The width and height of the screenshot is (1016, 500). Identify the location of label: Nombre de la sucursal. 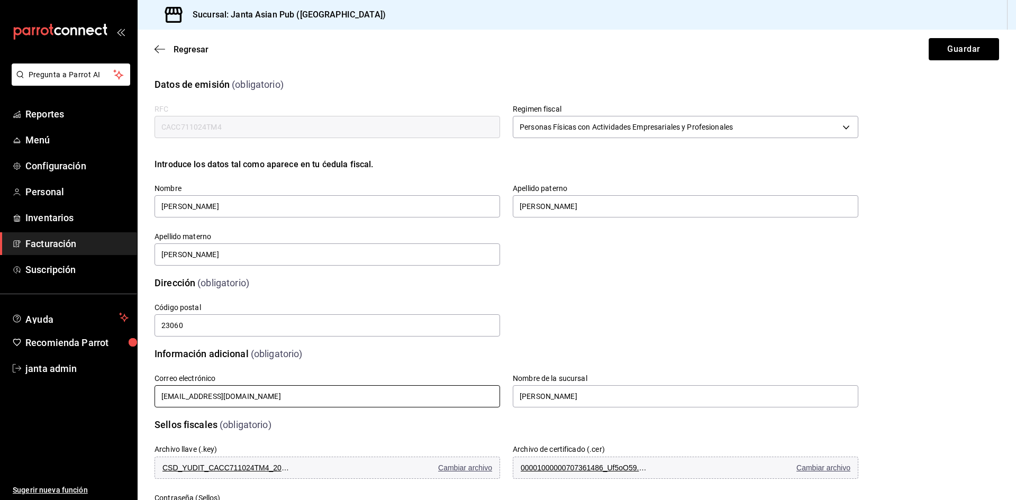
(685, 378).